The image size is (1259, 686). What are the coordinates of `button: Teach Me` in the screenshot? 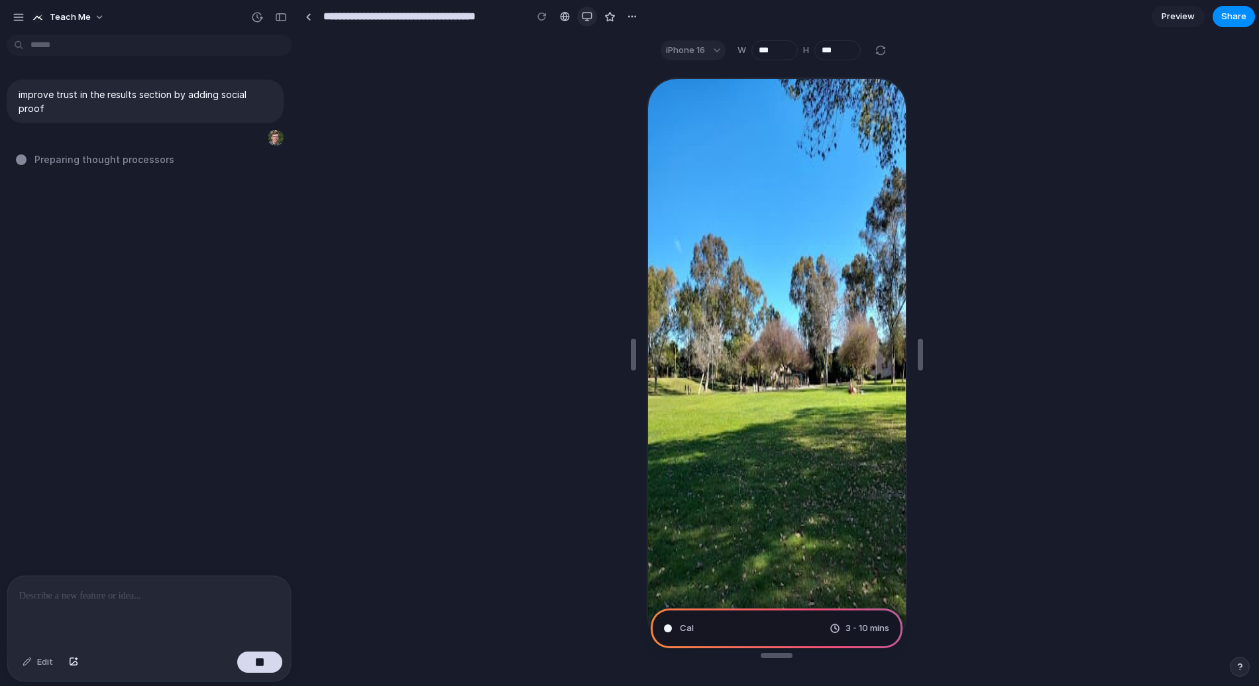 It's located at (68, 17).